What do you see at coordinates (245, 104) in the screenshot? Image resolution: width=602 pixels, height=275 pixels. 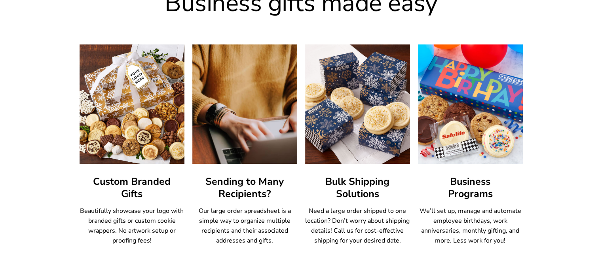 I see `img: Sending to Many Recipients?` at bounding box center [245, 104].